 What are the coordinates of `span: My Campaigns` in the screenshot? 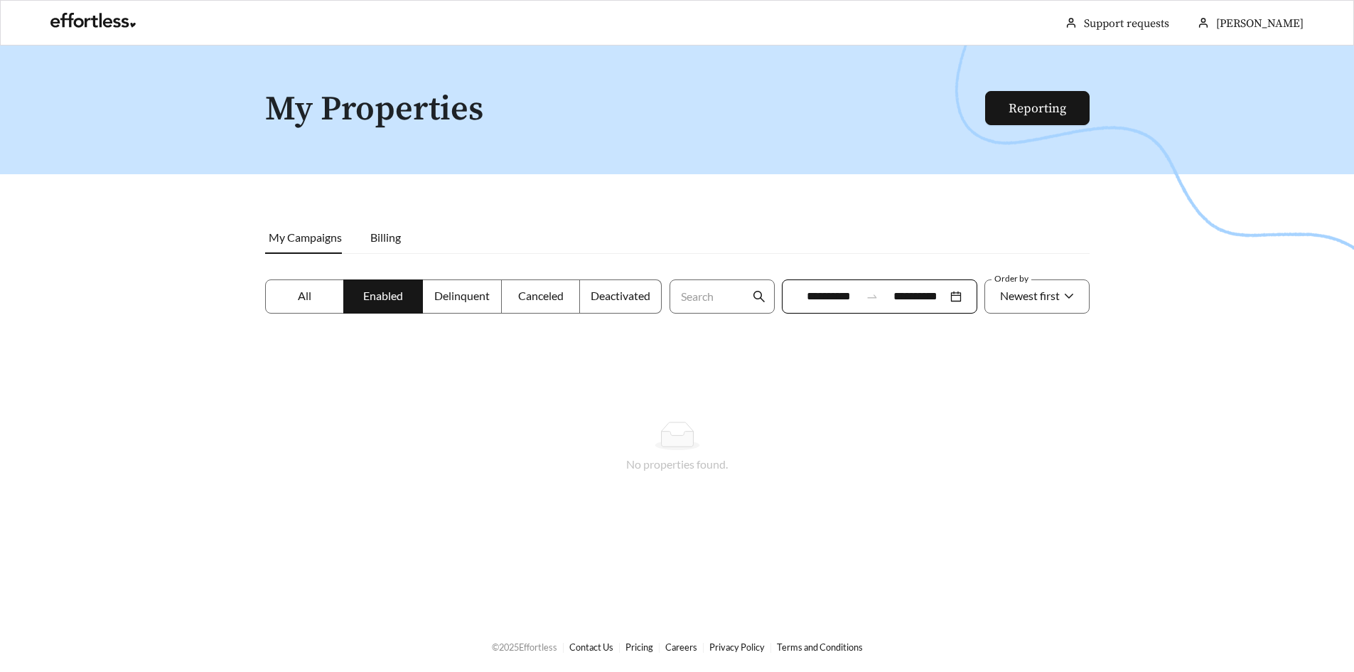 It's located at (305, 237).